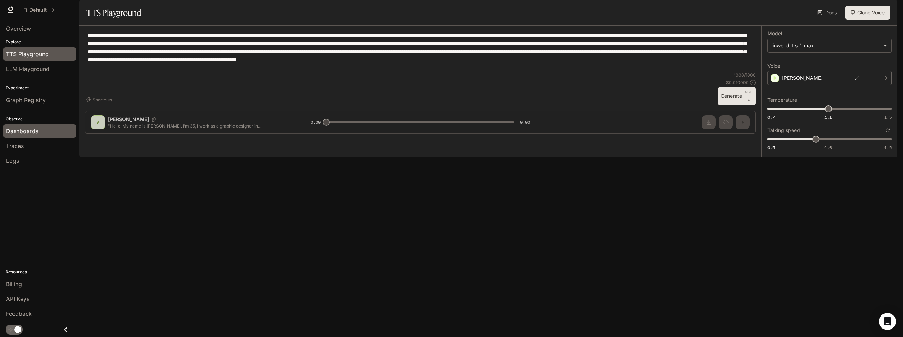  What do you see at coordinates (774, 66) in the screenshot?
I see `p: Voice` at bounding box center [774, 66].